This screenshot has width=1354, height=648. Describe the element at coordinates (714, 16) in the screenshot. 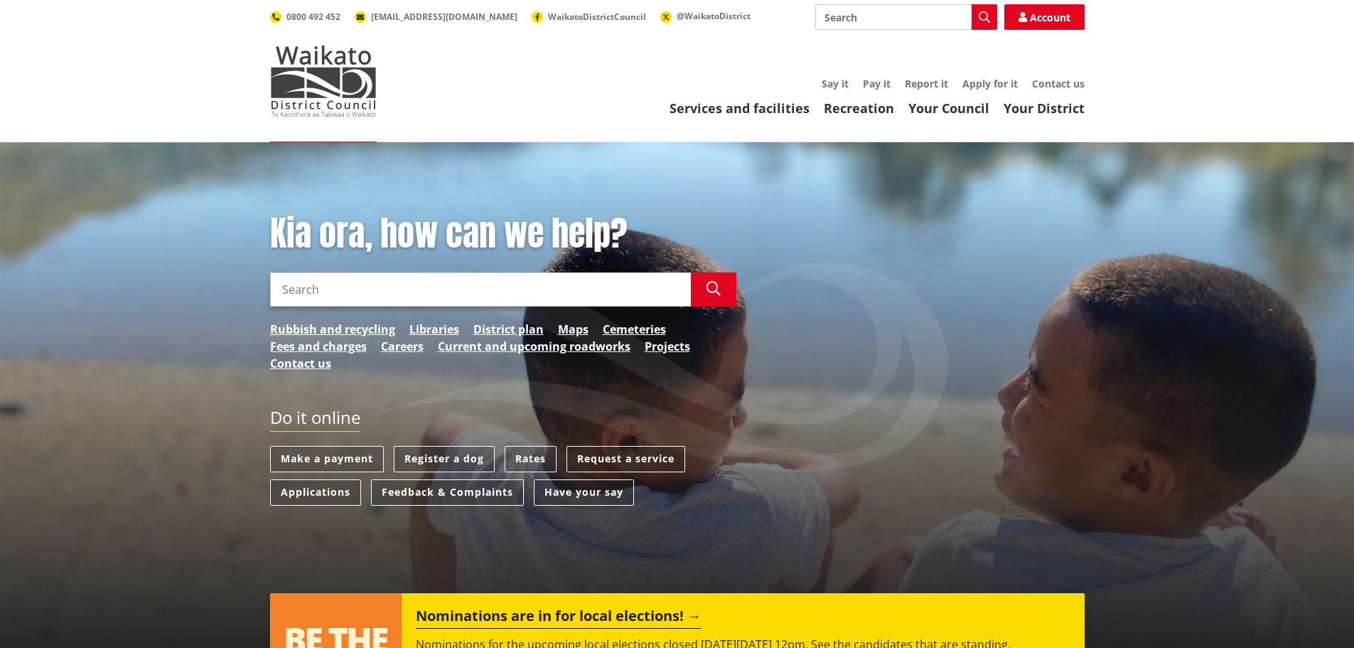

I see `span: @WaikatoDistrict` at that location.